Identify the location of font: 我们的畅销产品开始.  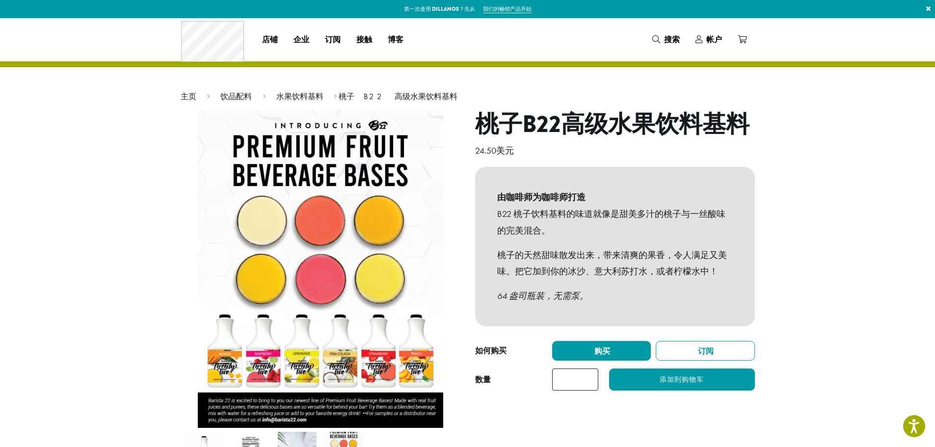
(507, 9).